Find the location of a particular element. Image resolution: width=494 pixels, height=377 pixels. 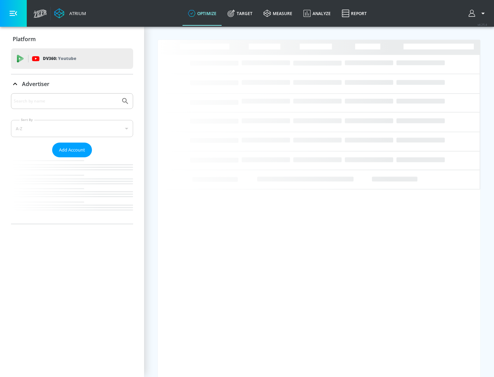

input: Search by name is located at coordinates (65, 101).